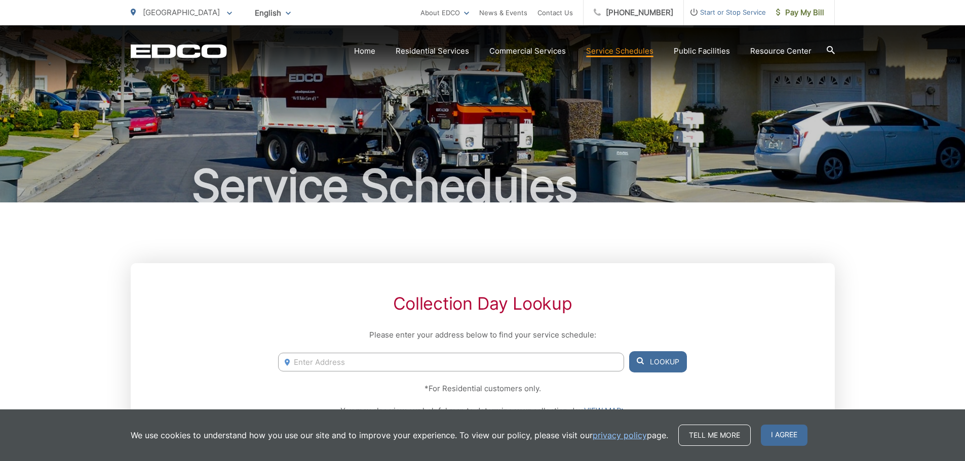 Image resolution: width=965 pixels, height=461 pixels. Describe the element at coordinates (451, 362) in the screenshot. I see `input: Enter Address` at that location.